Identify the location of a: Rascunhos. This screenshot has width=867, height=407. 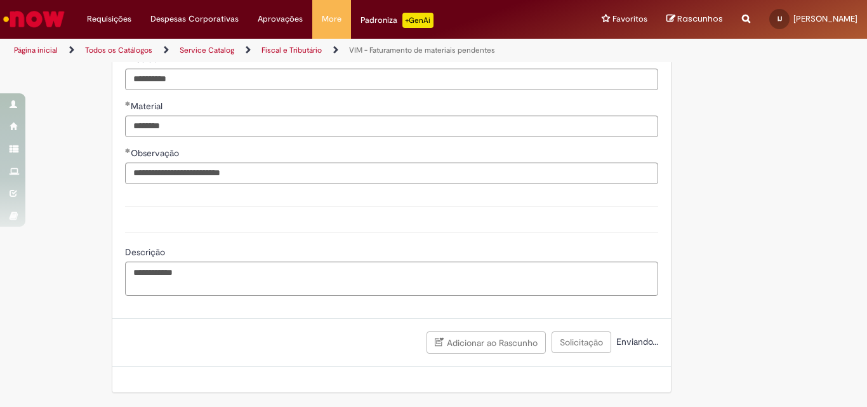
(694, 19).